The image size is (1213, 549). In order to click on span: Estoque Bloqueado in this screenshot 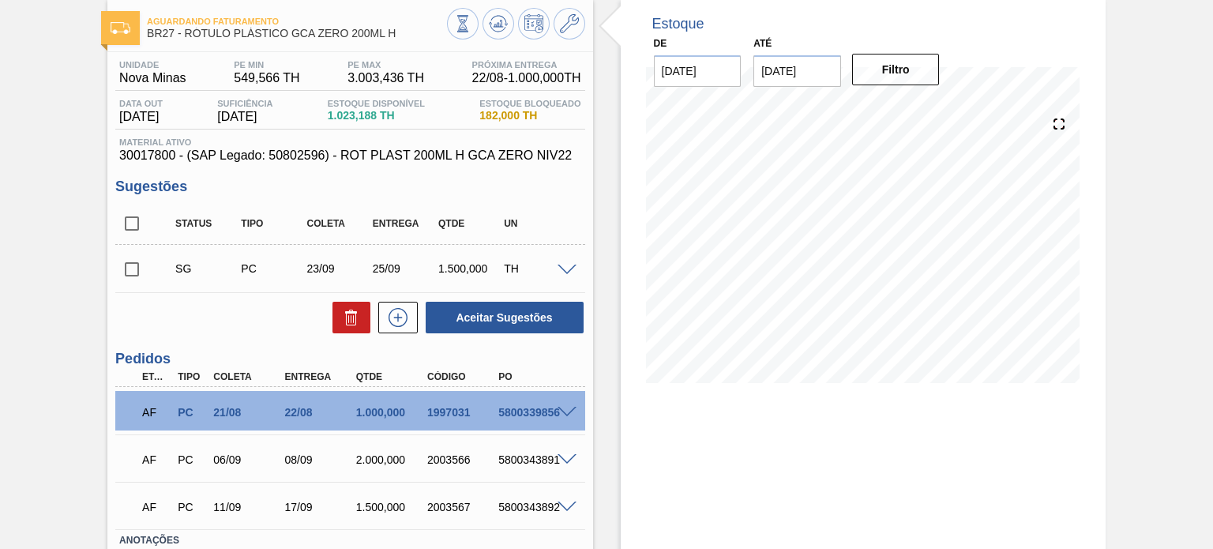, I will do `click(530, 103)`.